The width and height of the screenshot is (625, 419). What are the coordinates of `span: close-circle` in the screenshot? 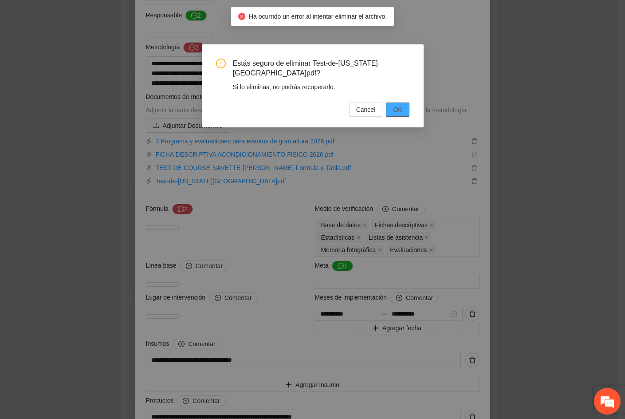 It's located at (242, 16).